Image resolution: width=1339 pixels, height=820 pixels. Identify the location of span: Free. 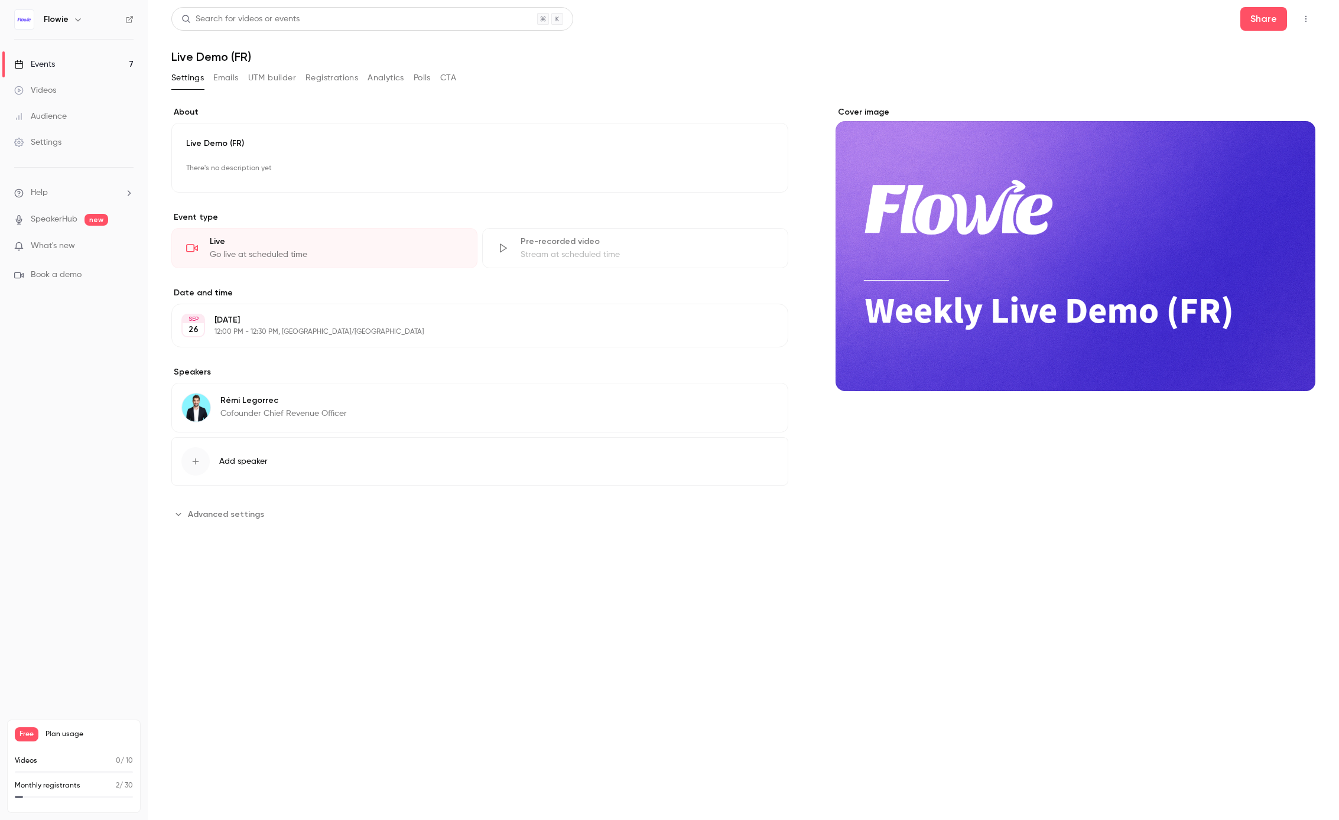
(27, 734).